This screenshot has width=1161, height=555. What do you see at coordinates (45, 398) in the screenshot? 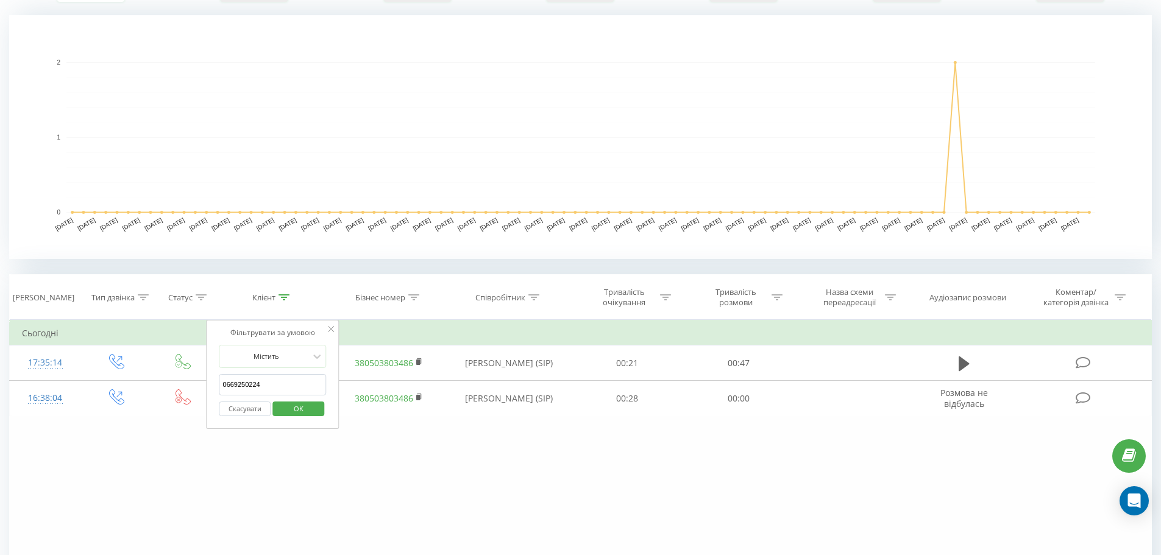
I see `div: 16:38:04` at bounding box center [45, 398].